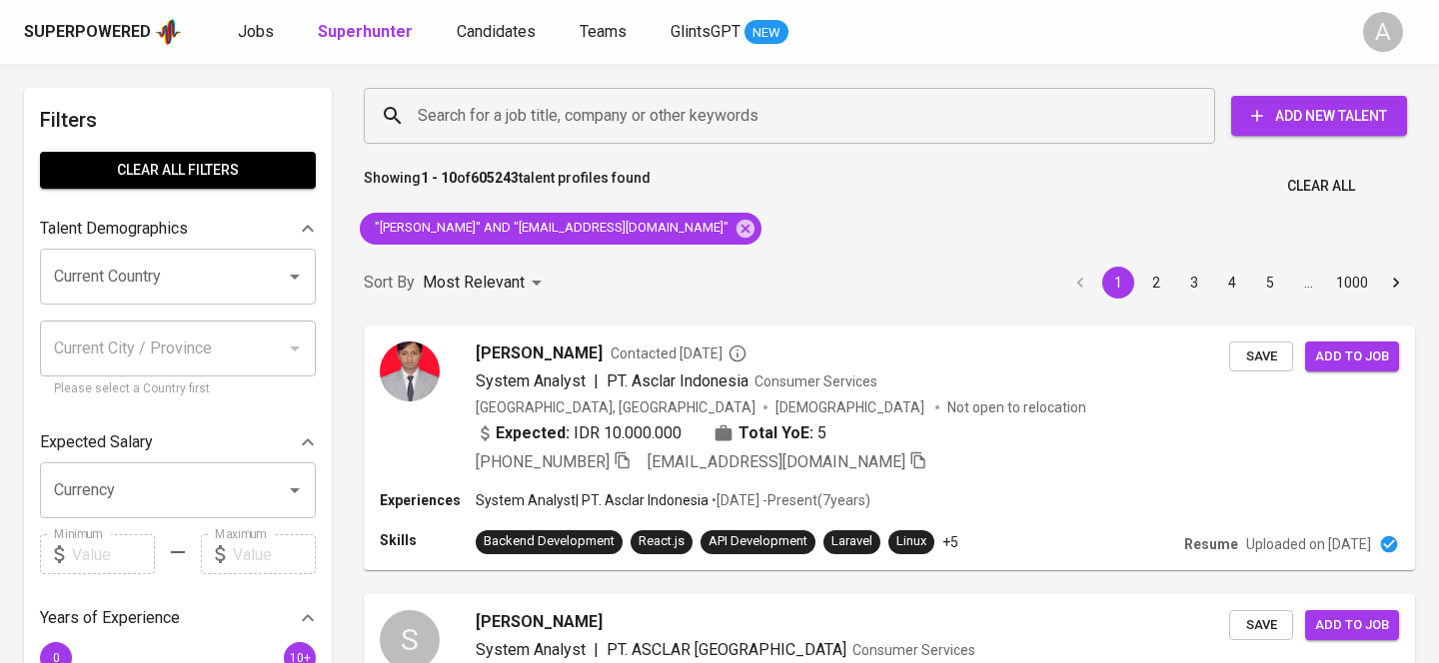 This screenshot has width=1439, height=663. What do you see at coordinates (737, 354) in the screenshot?
I see `svg: By Jakarta recruiter` at bounding box center [737, 354].